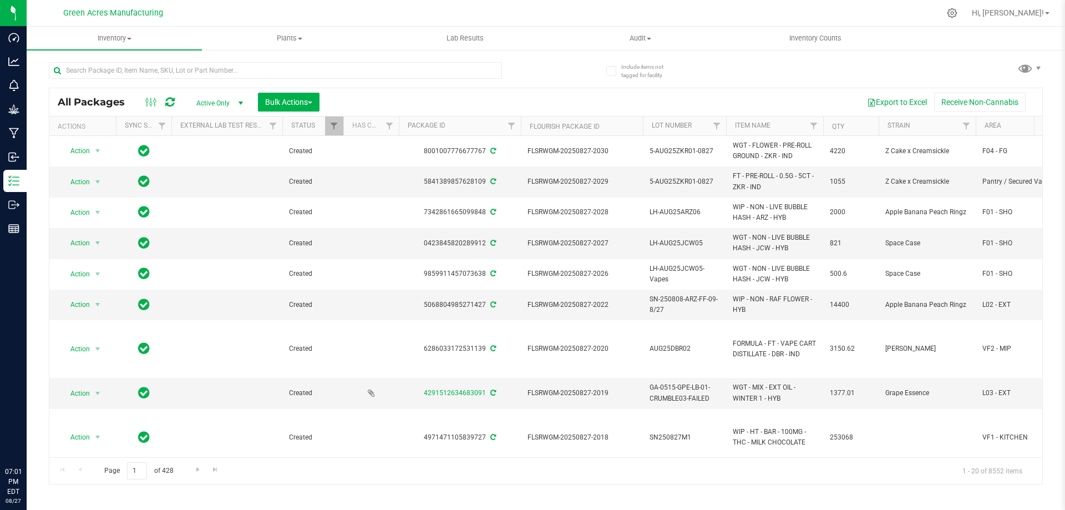  Describe the element at coordinates (303, 125) in the screenshot. I see `a: Status` at that location.